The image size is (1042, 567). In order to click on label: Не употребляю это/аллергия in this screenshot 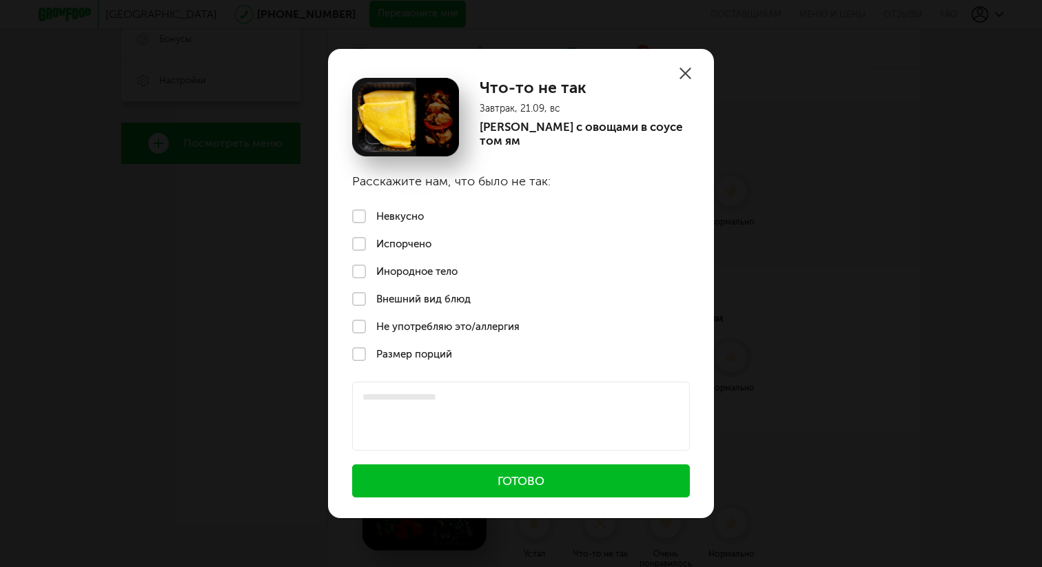, I will do `click(521, 327)`.